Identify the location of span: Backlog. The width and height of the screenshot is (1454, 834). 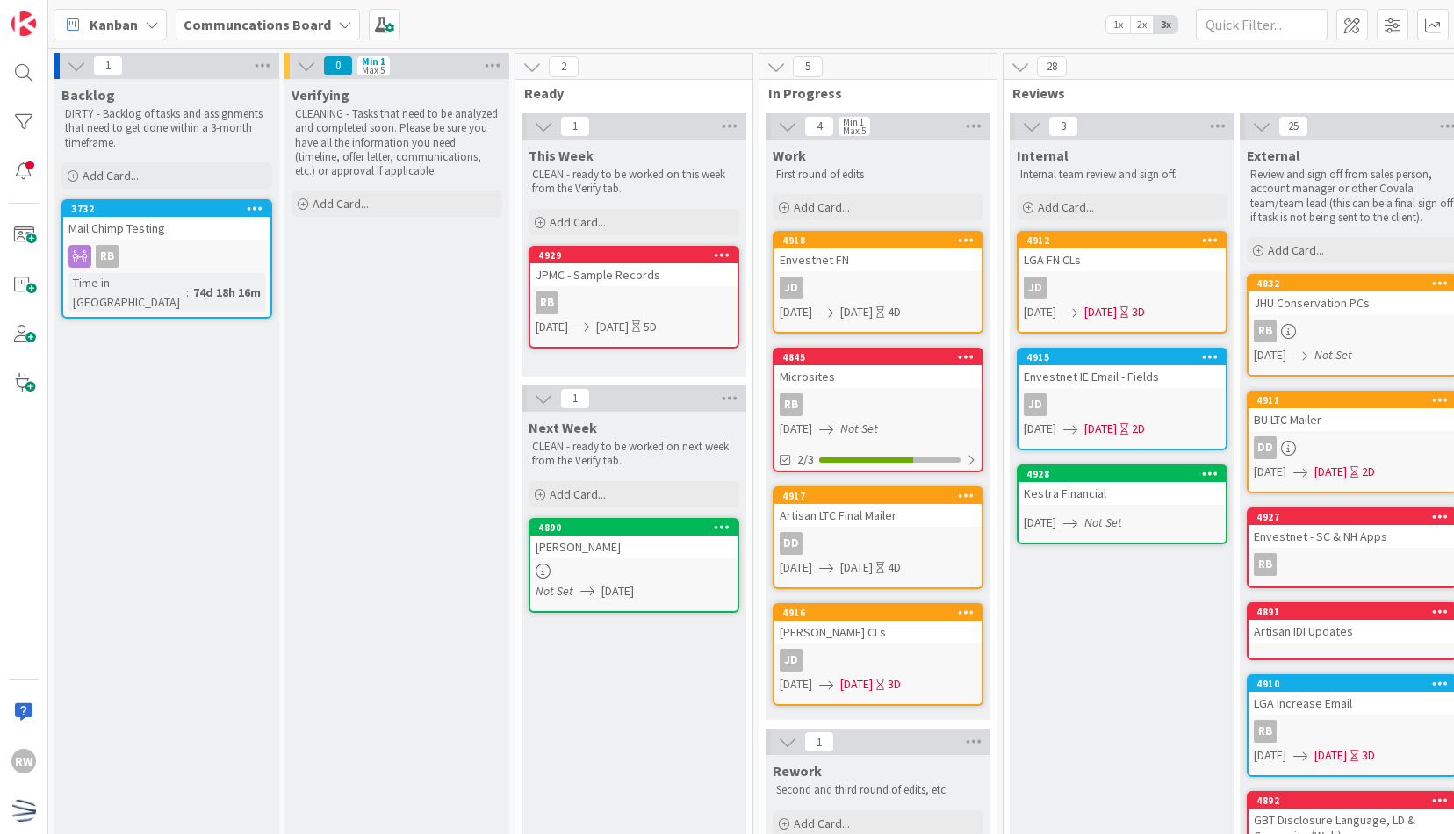
(88, 95).